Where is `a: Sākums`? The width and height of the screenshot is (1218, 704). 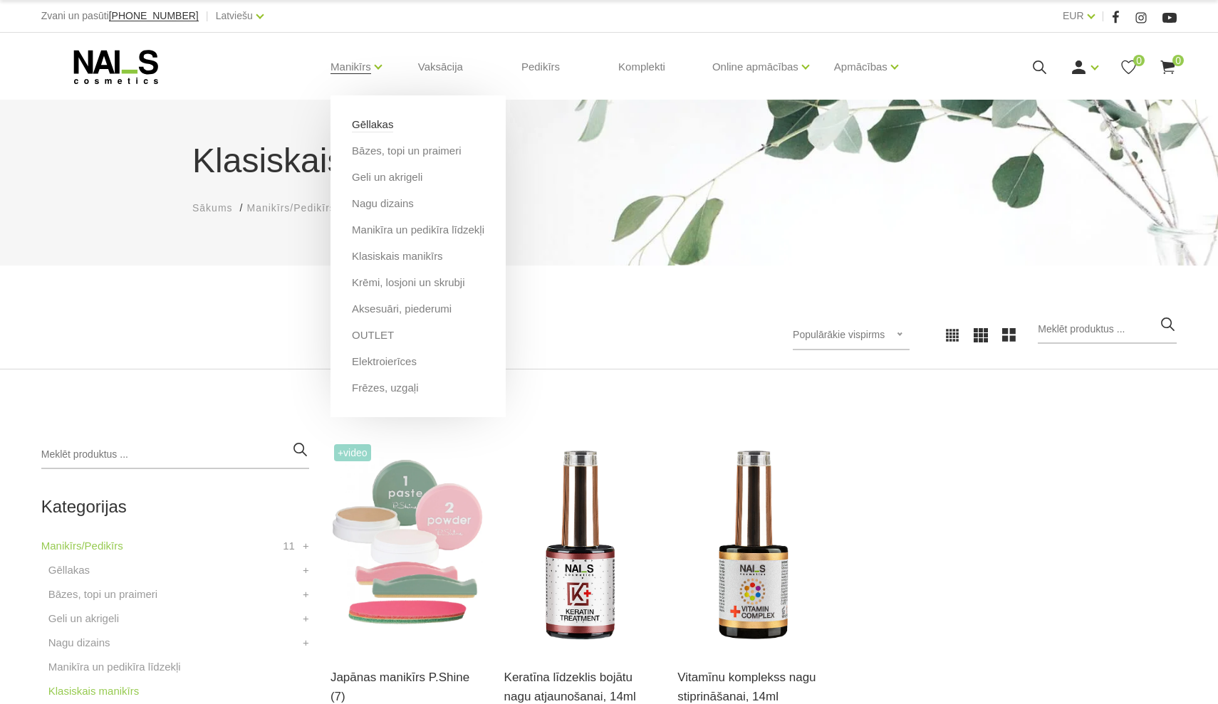 a: Sākums is located at coordinates (212, 208).